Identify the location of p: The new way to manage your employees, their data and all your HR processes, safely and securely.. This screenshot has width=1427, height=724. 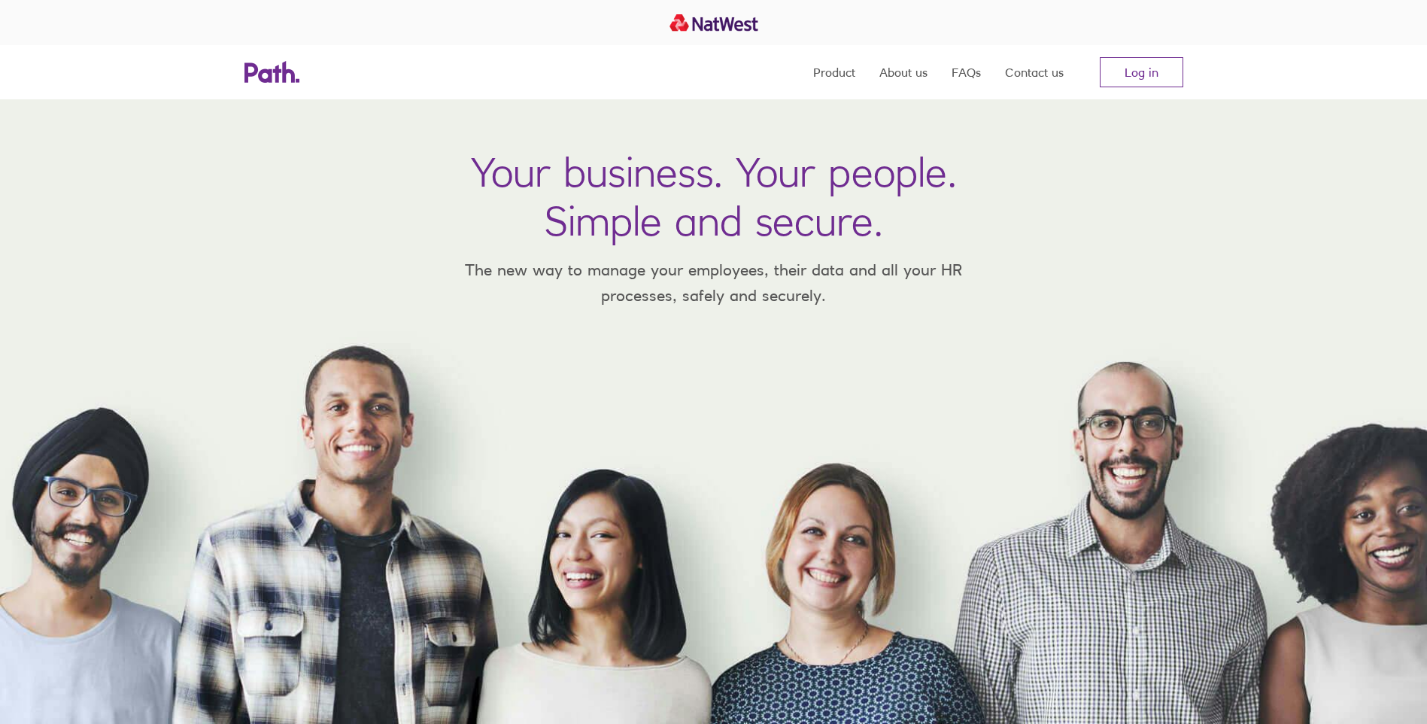
(714, 282).